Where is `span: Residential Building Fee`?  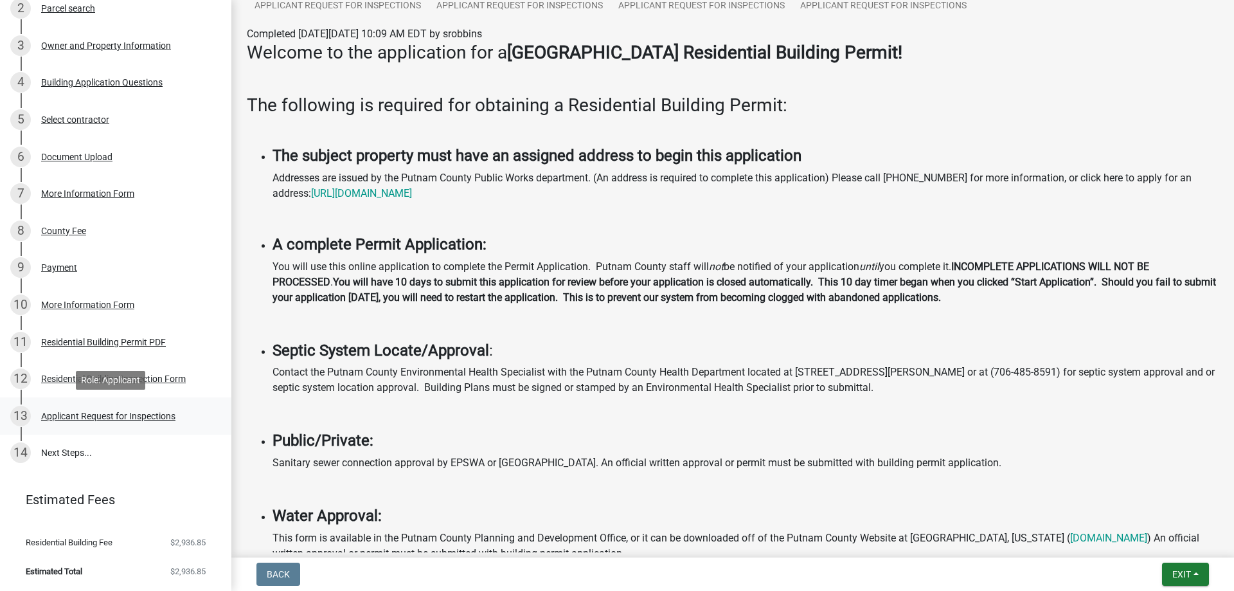 span: Residential Building Fee is located at coordinates (69, 542).